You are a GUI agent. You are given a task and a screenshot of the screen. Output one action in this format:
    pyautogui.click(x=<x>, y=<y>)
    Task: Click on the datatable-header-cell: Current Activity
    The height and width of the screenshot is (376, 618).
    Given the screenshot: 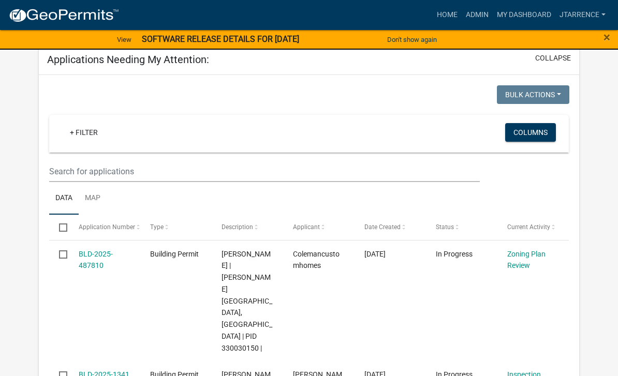 What is the action you would take?
    pyautogui.click(x=533, y=227)
    